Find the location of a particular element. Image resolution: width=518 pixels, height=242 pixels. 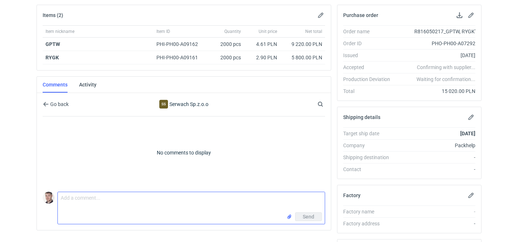

div: PHO-PH00-A07292 is located at coordinates (436, 43).